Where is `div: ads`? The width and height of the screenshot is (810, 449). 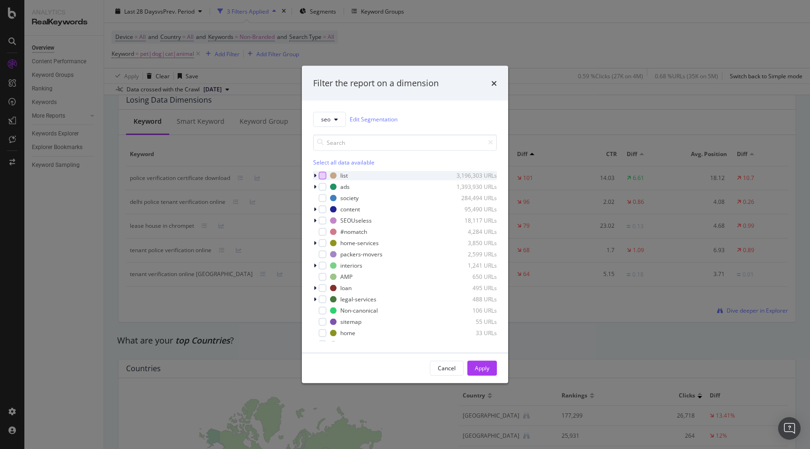
div: ads is located at coordinates (345, 187).